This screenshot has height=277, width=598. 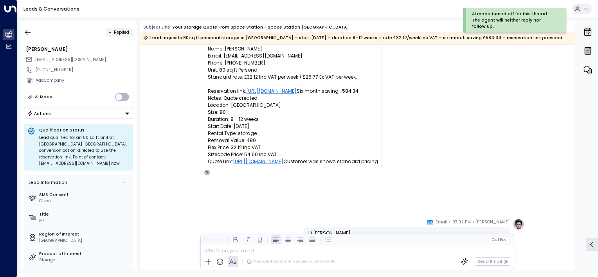 I want to click on button: Cc|Bcc, so click(x=499, y=240).